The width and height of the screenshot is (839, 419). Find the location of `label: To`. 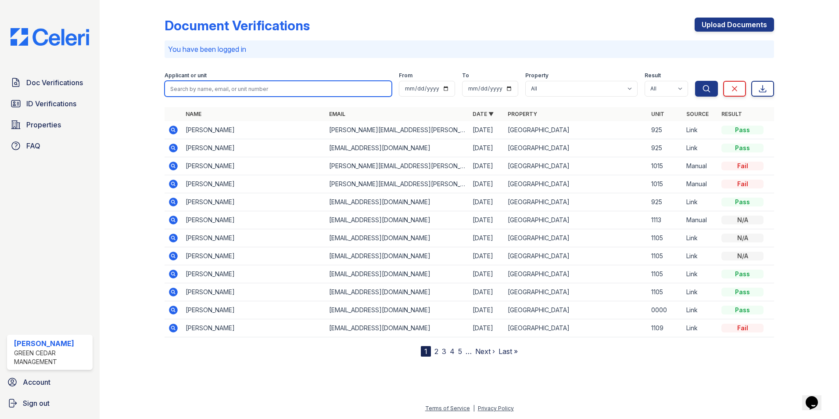

label: To is located at coordinates (466, 75).